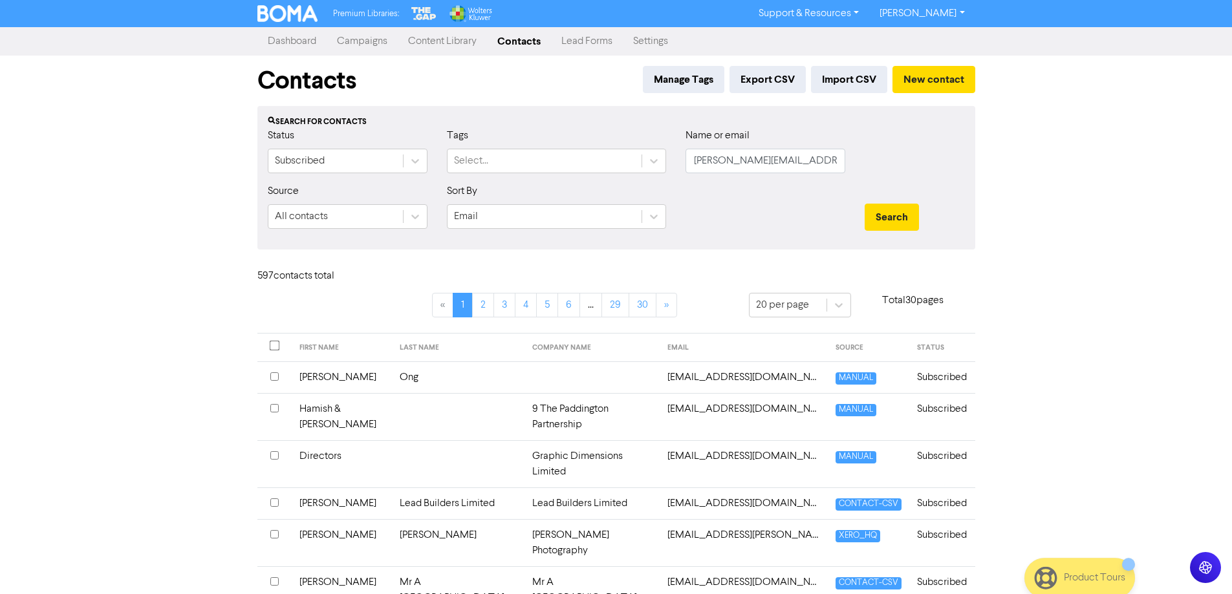 The width and height of the screenshot is (1232, 594). What do you see at coordinates (717, 136) in the screenshot?
I see `label: Name or email` at bounding box center [717, 136].